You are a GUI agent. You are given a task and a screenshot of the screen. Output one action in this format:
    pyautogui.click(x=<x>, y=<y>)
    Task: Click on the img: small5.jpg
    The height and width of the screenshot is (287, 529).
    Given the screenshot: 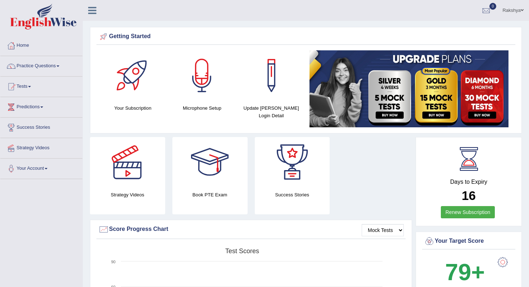 What is the action you would take?
    pyautogui.click(x=409, y=89)
    